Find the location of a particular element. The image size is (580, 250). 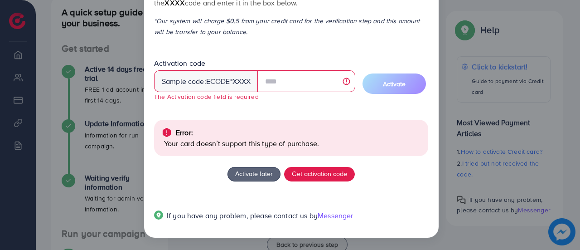

img: alert is located at coordinates (167, 132).